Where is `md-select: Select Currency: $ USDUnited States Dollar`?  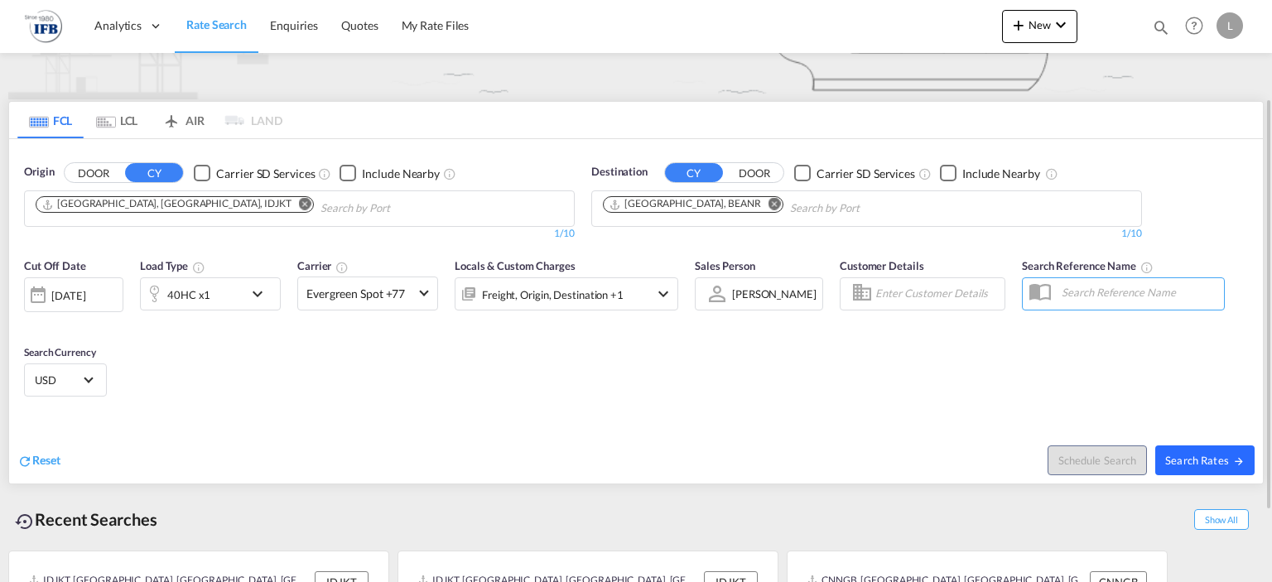
md-select: Select Currency: $ USDUnited States Dollar is located at coordinates (65, 379).